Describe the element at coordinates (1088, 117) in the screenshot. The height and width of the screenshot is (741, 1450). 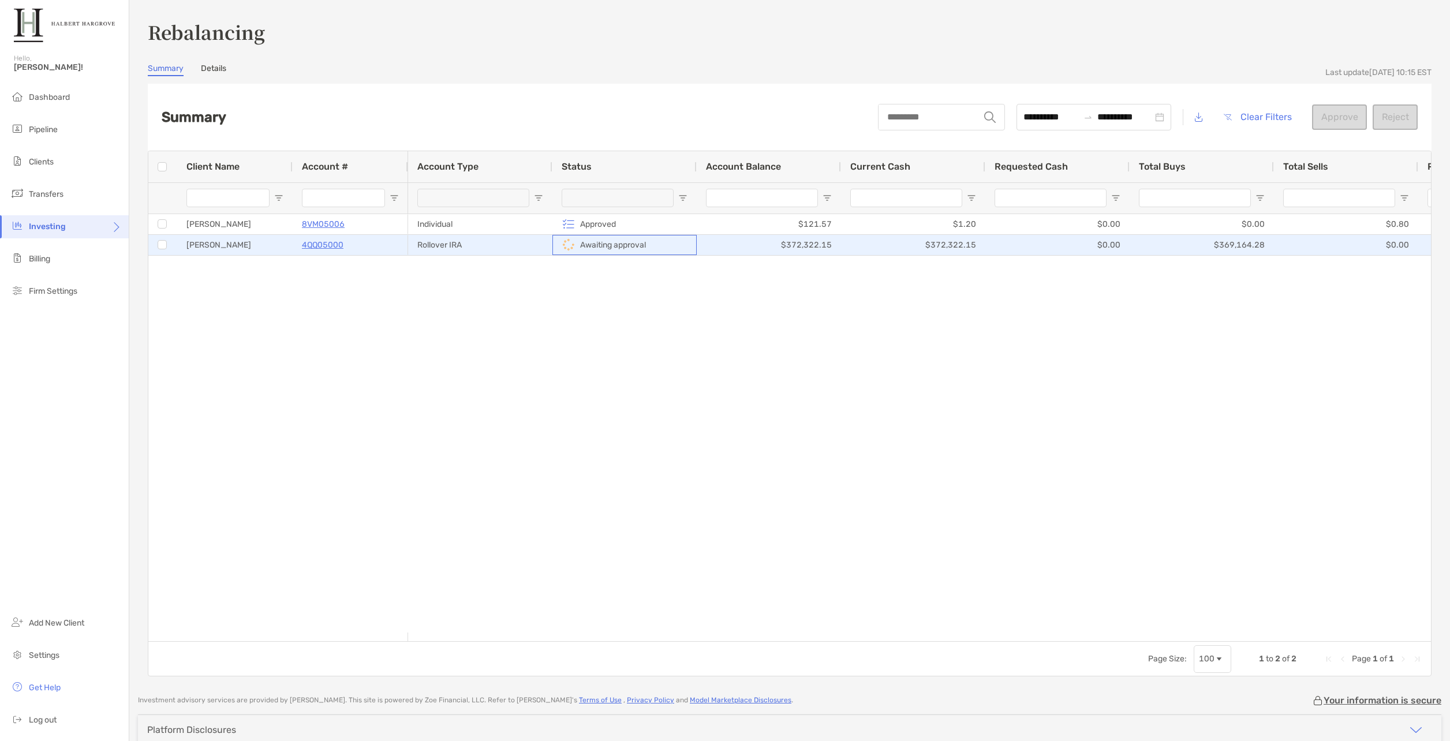
I see `span: swap-right` at that location.